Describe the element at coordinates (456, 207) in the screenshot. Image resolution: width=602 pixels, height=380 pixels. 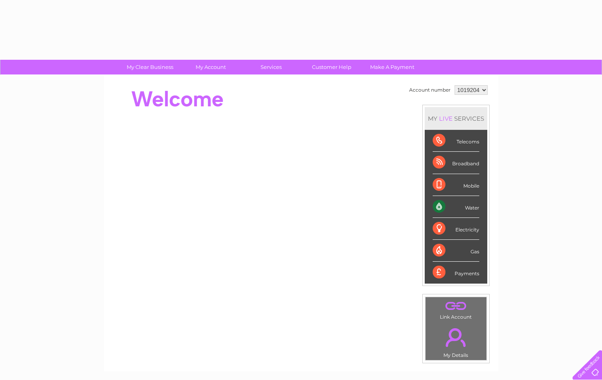
I see `div: Water` at that location.